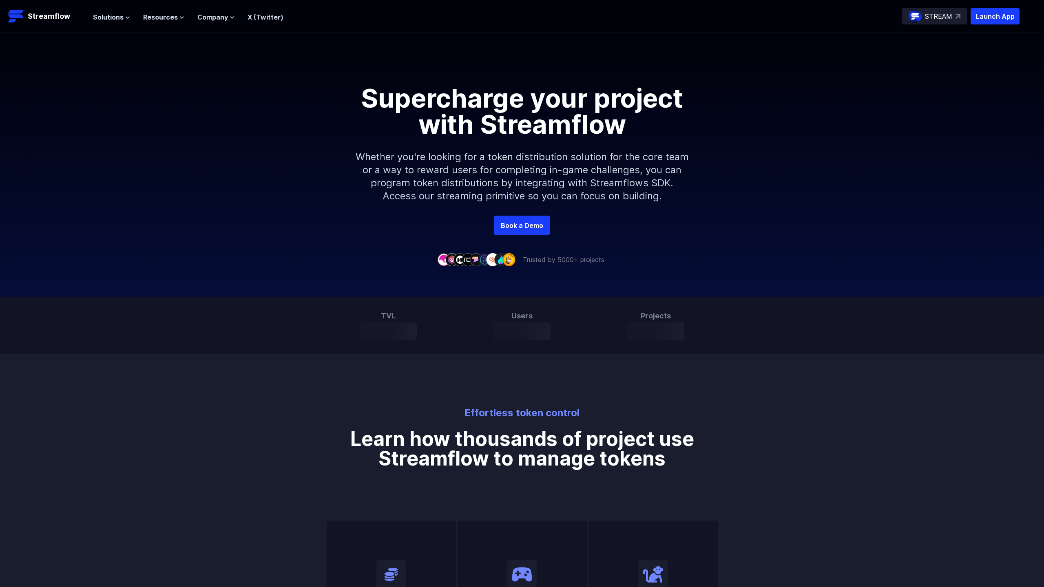 The width and height of the screenshot is (1044, 587). I want to click on img: company-2, so click(452, 259).